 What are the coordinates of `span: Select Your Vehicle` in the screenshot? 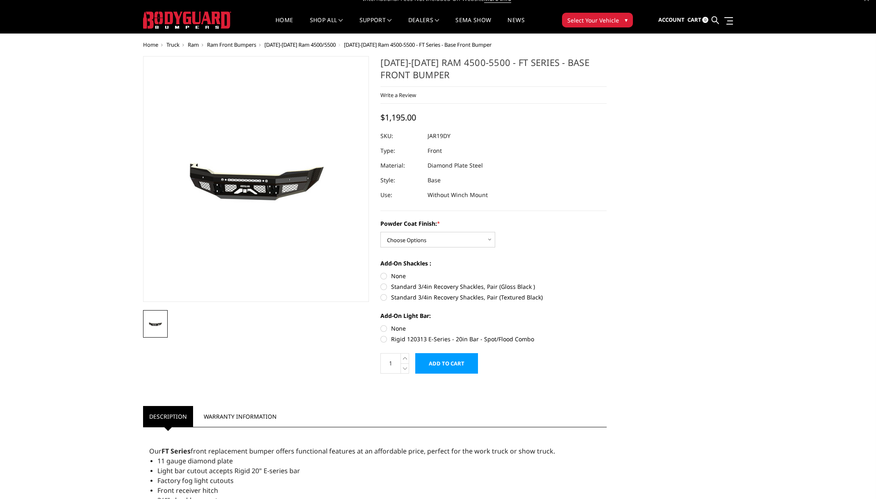 It's located at (593, 20).